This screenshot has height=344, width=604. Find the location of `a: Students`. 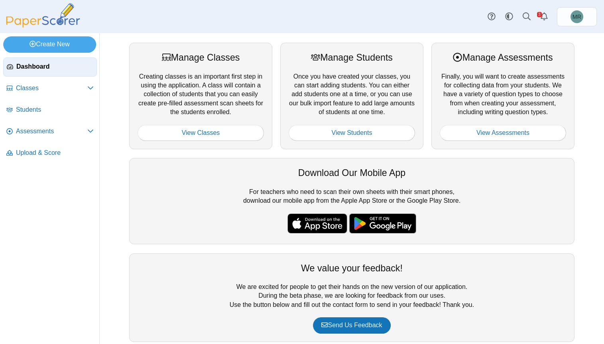

a: Students is located at coordinates (50, 110).